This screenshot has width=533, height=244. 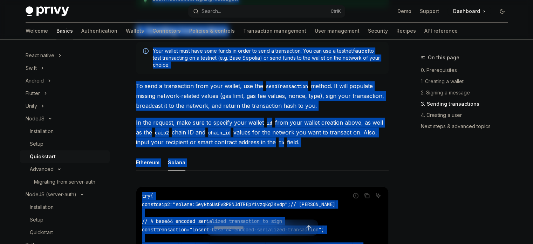 I want to click on div: Advanced, so click(x=42, y=169).